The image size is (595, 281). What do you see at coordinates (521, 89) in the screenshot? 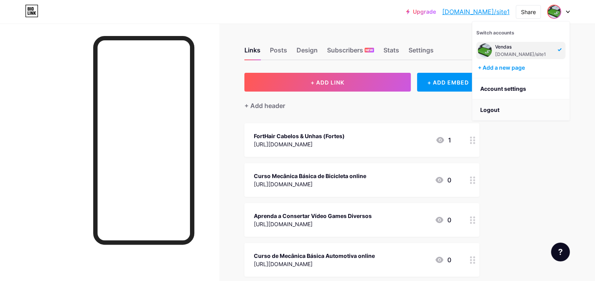
I see `a: Account settings` at bounding box center [521, 89].